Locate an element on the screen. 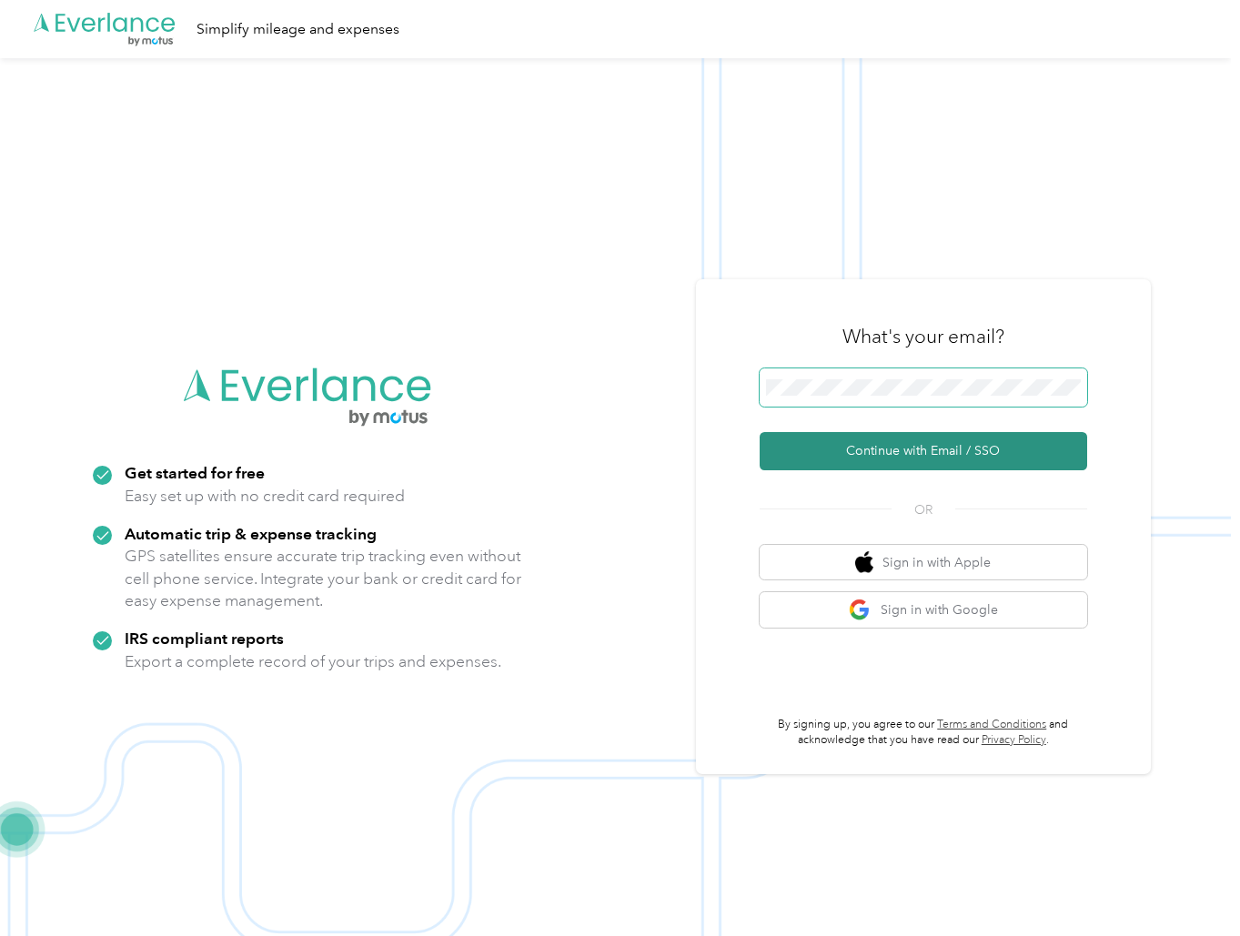 Image resolution: width=1240 pixels, height=936 pixels. p: Export a complete record of your trips and expenses. is located at coordinates (313, 661).